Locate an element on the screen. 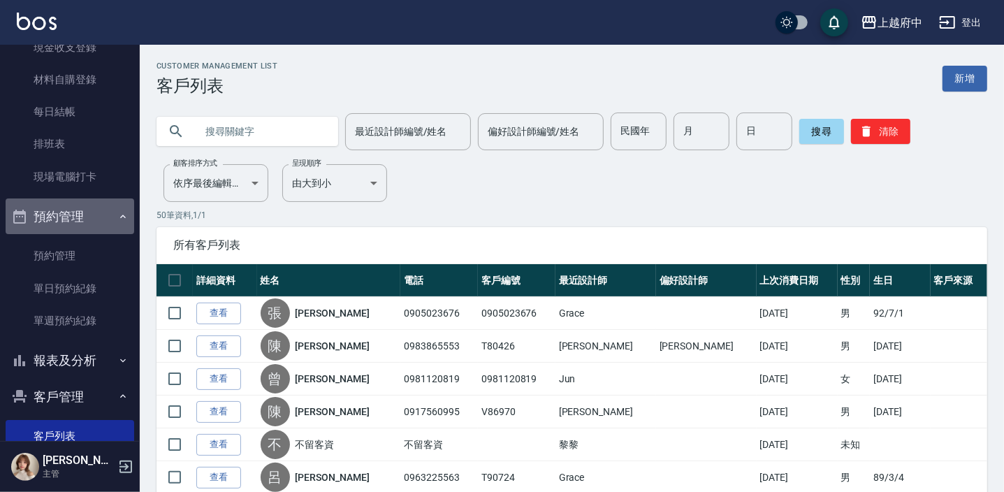 The height and width of the screenshot is (492, 1004). button: save is located at coordinates (834, 22).